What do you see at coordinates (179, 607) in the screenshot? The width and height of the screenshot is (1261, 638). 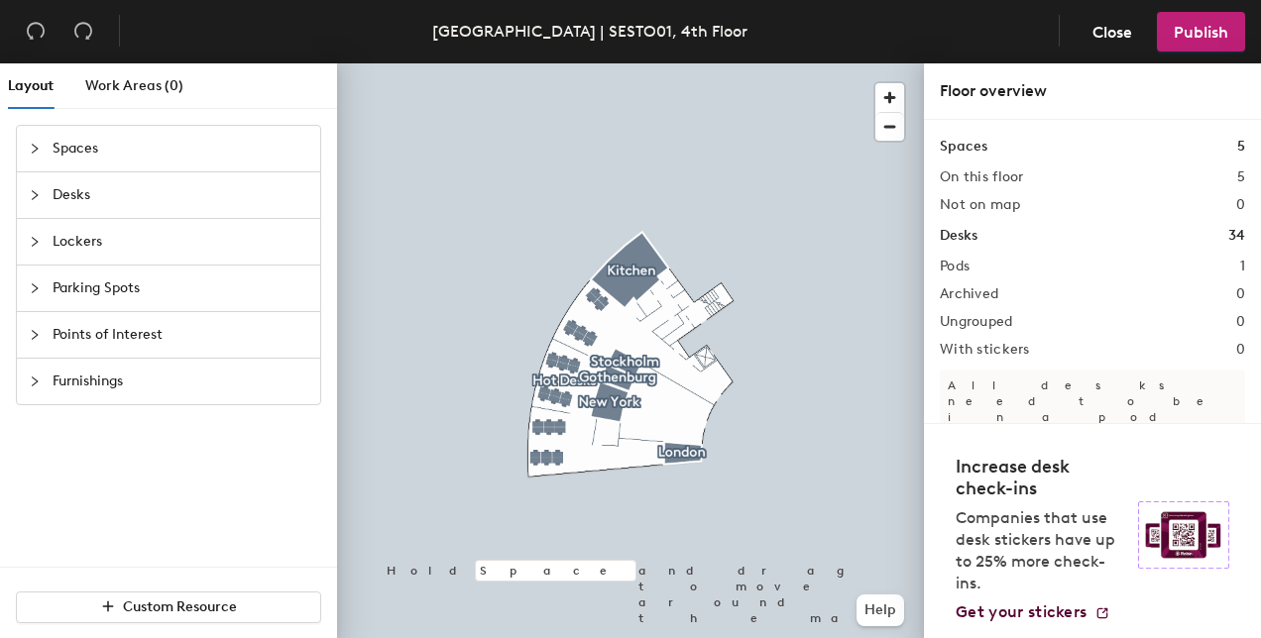 I see `span: Custom Resource` at bounding box center [179, 607].